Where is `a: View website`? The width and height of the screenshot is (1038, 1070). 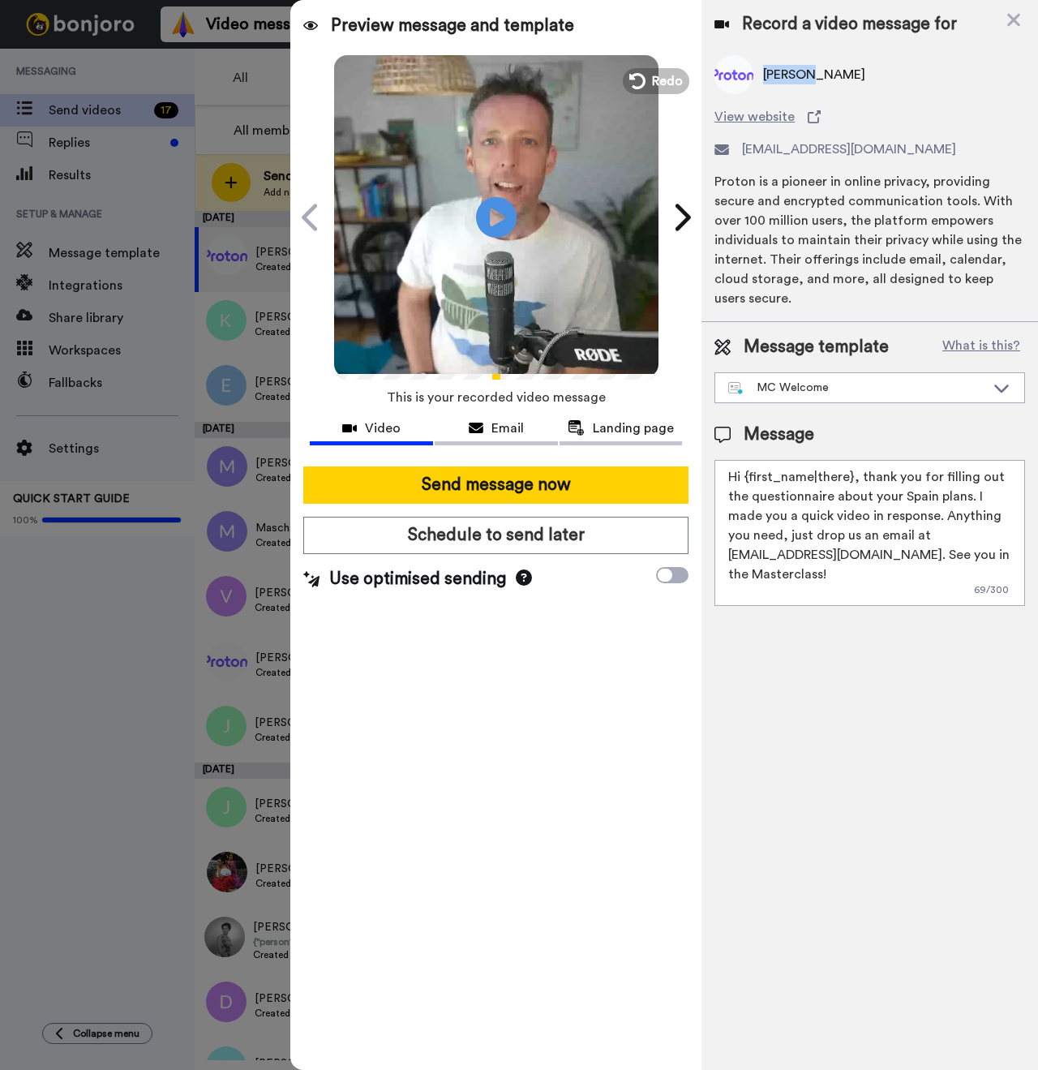 a: View website is located at coordinates (869, 117).